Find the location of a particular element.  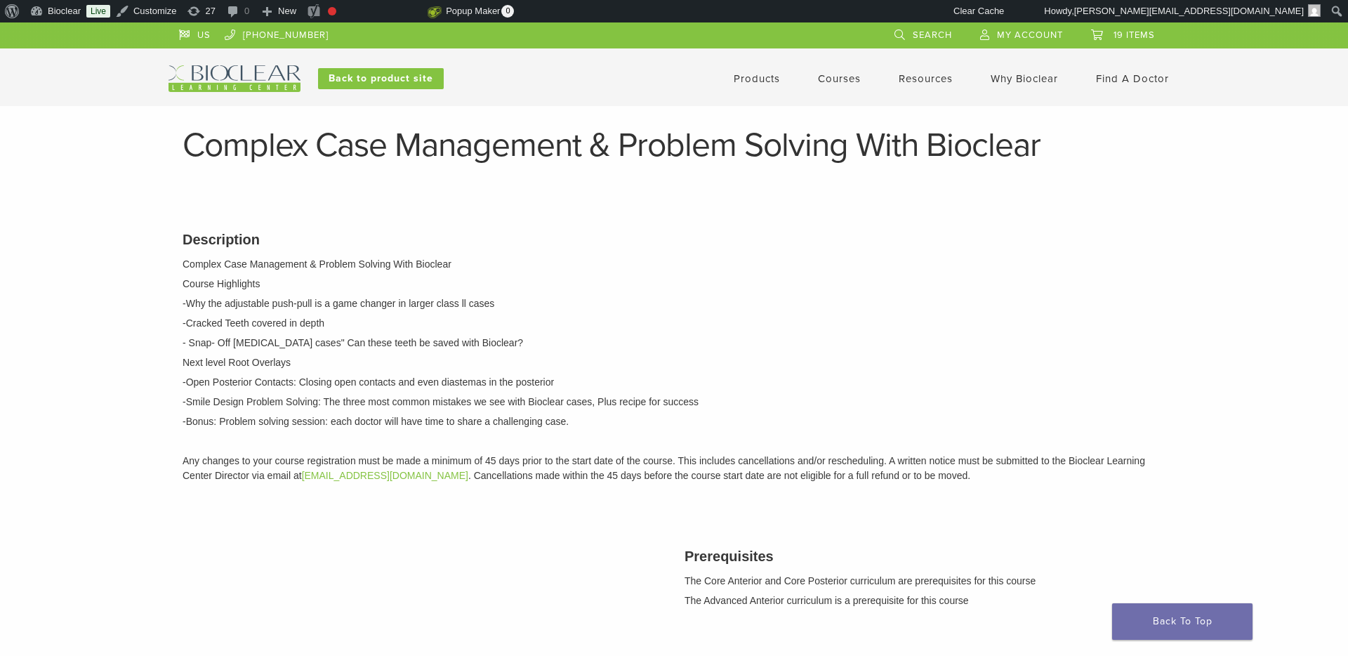

span: My Account is located at coordinates (1030, 35).